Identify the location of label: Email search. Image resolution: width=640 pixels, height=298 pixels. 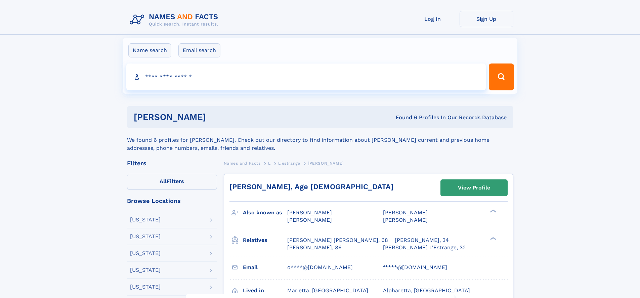
(199, 50).